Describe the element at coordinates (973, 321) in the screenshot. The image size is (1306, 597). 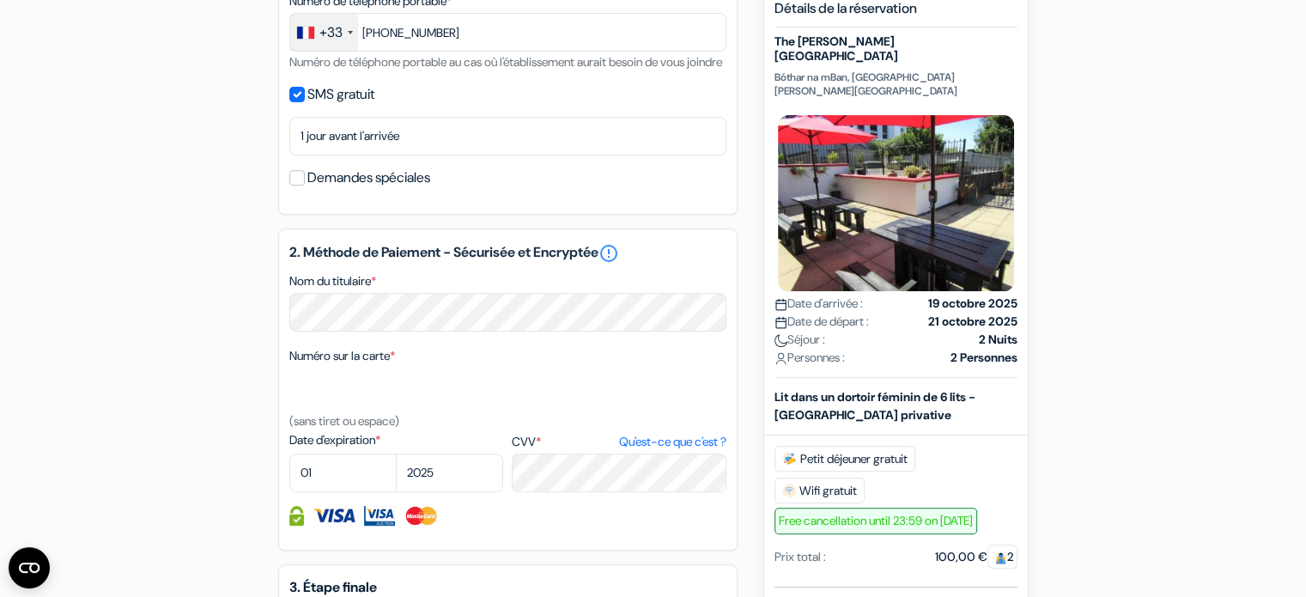
I see `strong: 21 octobre 2025` at that location.